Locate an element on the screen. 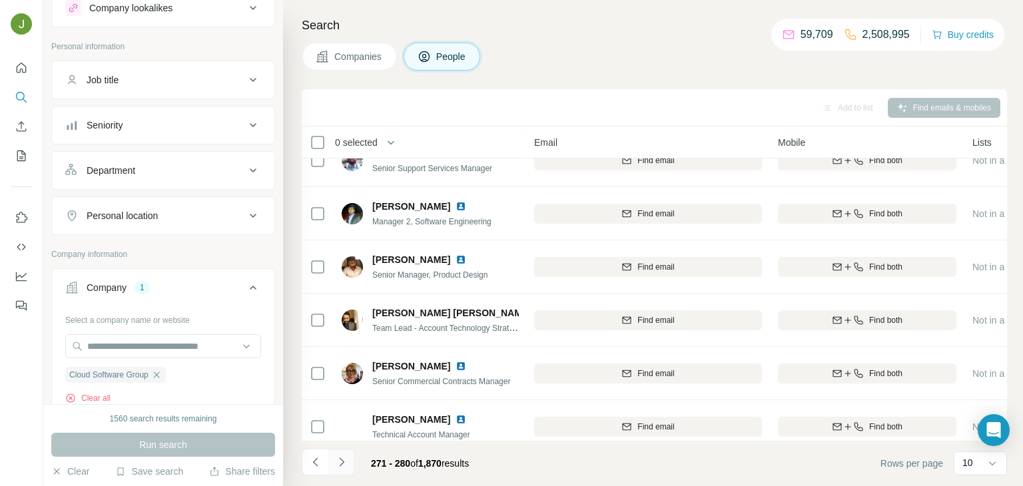  button: Share filters is located at coordinates (242, 472).